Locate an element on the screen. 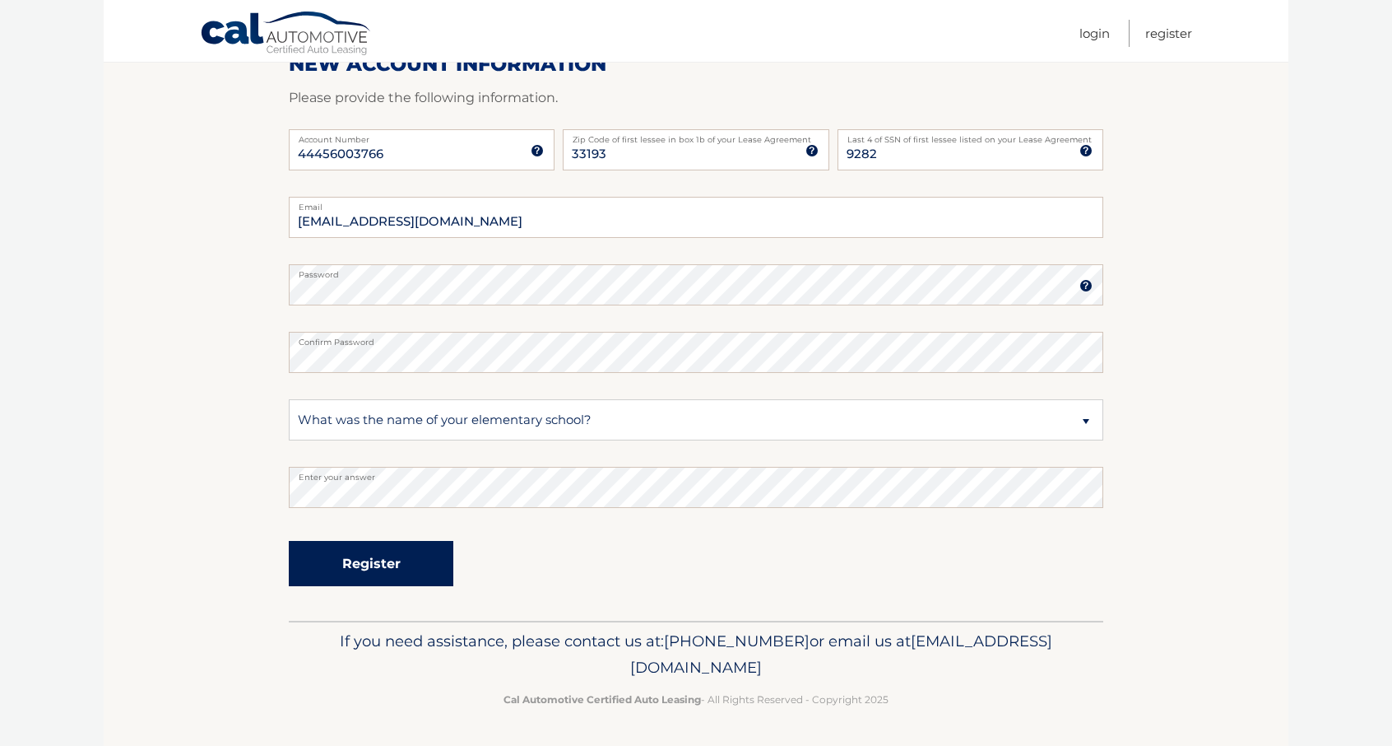 The width and height of the screenshot is (1392, 746). label: Last 4 of SSN of first lessee listed on your Lease Agreement is located at coordinates (970, 136).